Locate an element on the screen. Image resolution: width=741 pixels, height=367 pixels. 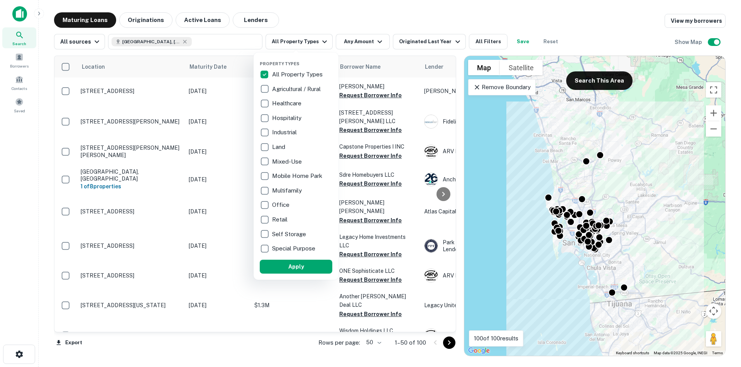
p: Mixed-Use is located at coordinates (288, 162).